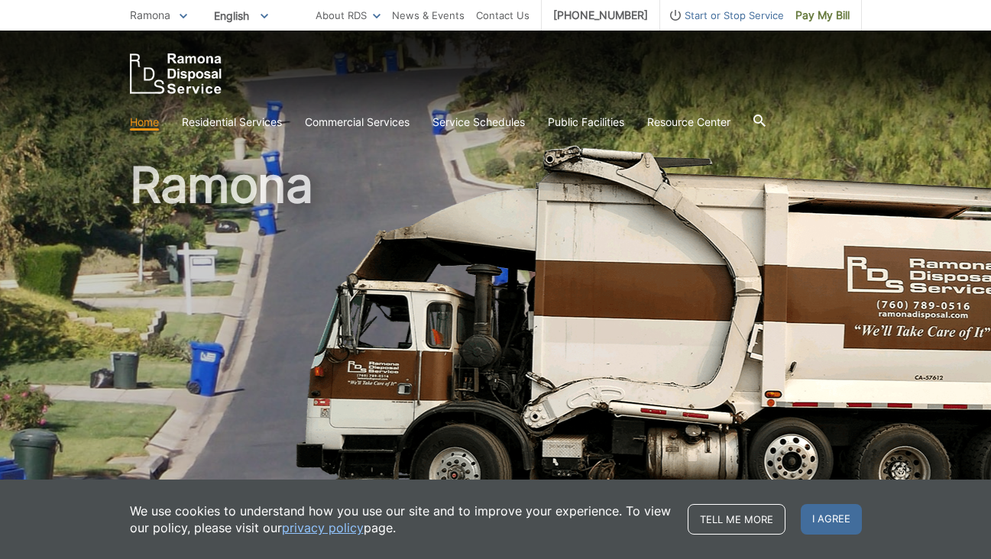 Image resolution: width=991 pixels, height=559 pixels. Describe the element at coordinates (241, 15) in the screenshot. I see `span: English` at that location.